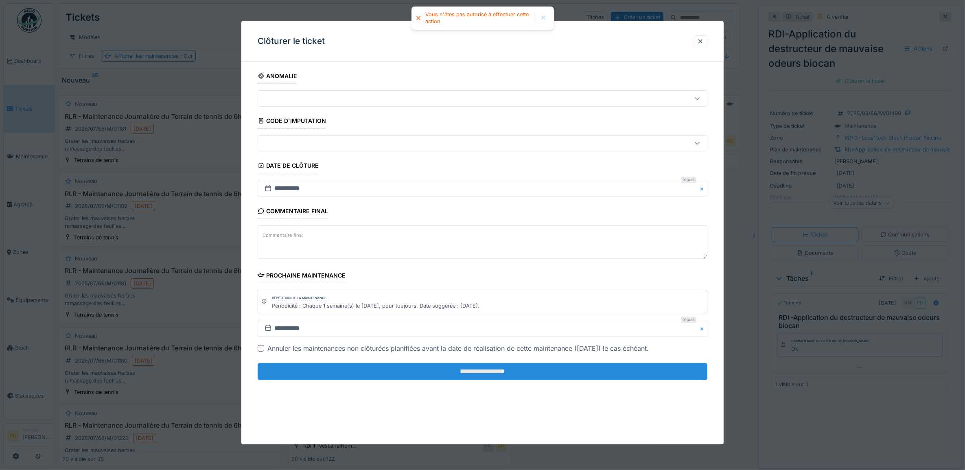  Describe the element at coordinates (299, 298) in the screenshot. I see `div: Répétition de la maintenance` at that location.